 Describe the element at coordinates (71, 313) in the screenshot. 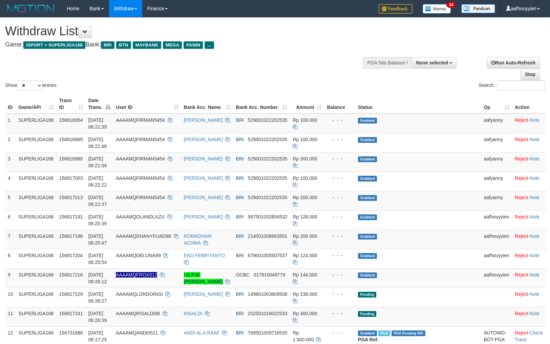

I see `span: 156817241` at that location.